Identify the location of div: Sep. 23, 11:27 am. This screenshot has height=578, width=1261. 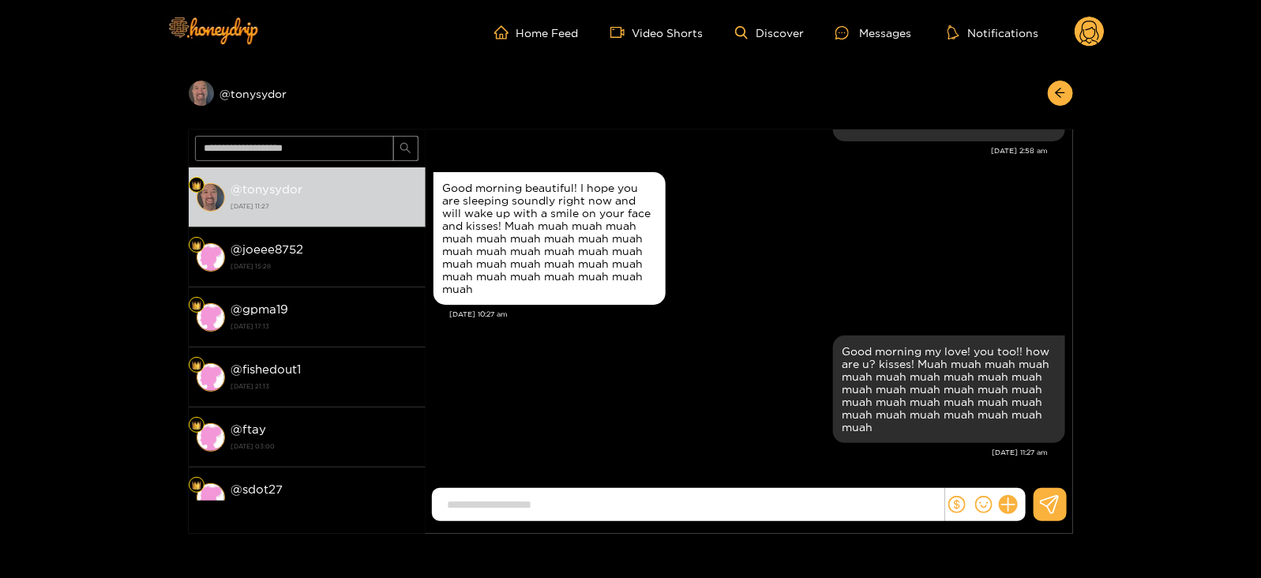
(949, 389).